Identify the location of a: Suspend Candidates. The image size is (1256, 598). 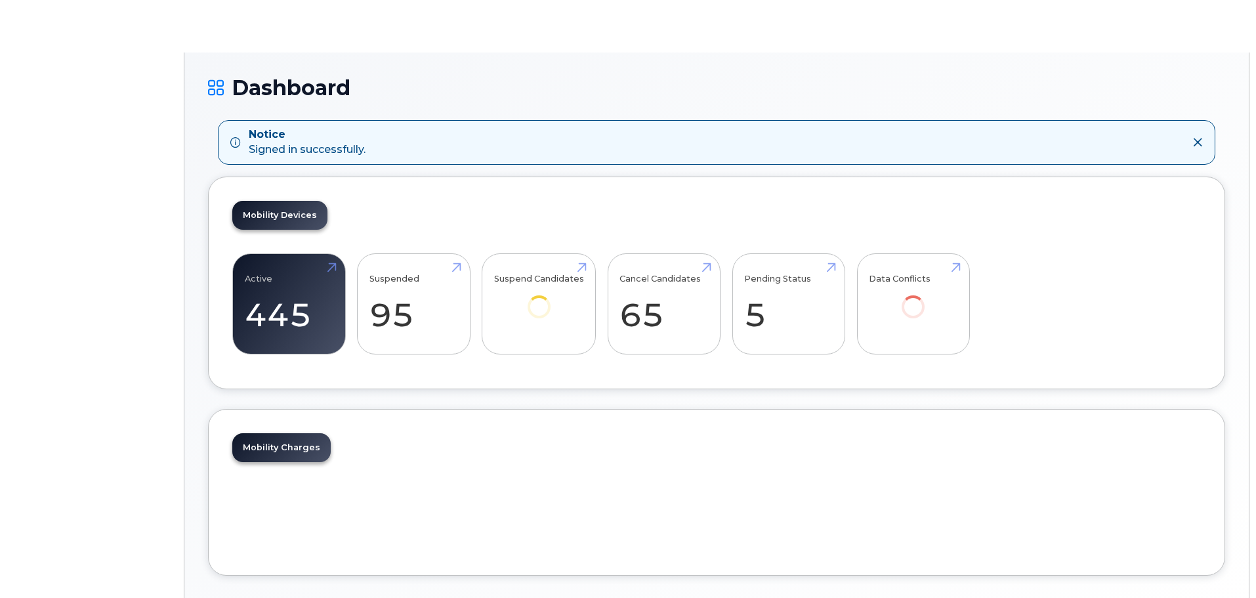
(539, 298).